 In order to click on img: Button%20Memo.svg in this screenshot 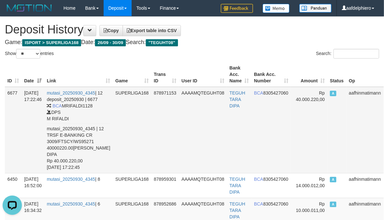, I will do `click(276, 8)`.